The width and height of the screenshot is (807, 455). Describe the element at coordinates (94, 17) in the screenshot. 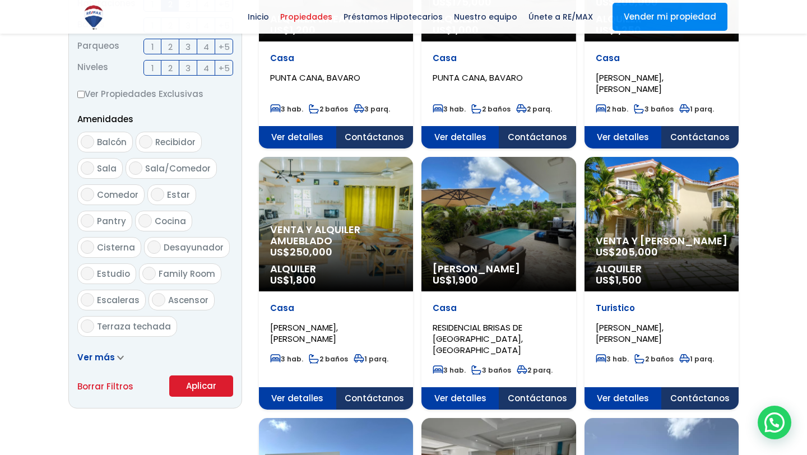

I see `img: Logo de REMAX` at that location.